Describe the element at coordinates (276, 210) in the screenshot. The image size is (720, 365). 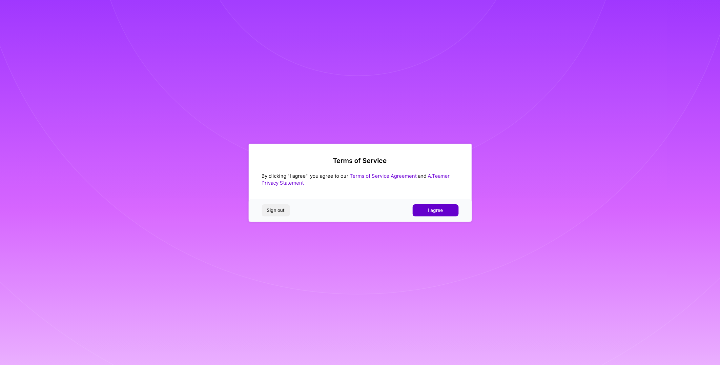
I see `button: Sign out` at that location.